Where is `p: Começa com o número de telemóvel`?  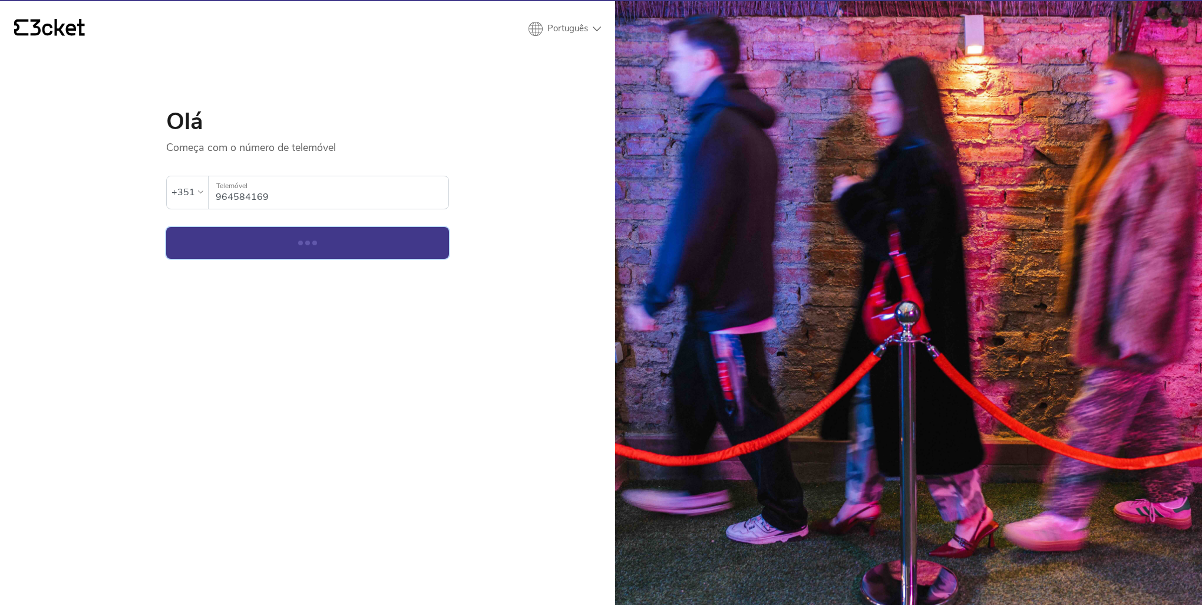 p: Começa com o número de telemóvel is located at coordinates (308, 144).